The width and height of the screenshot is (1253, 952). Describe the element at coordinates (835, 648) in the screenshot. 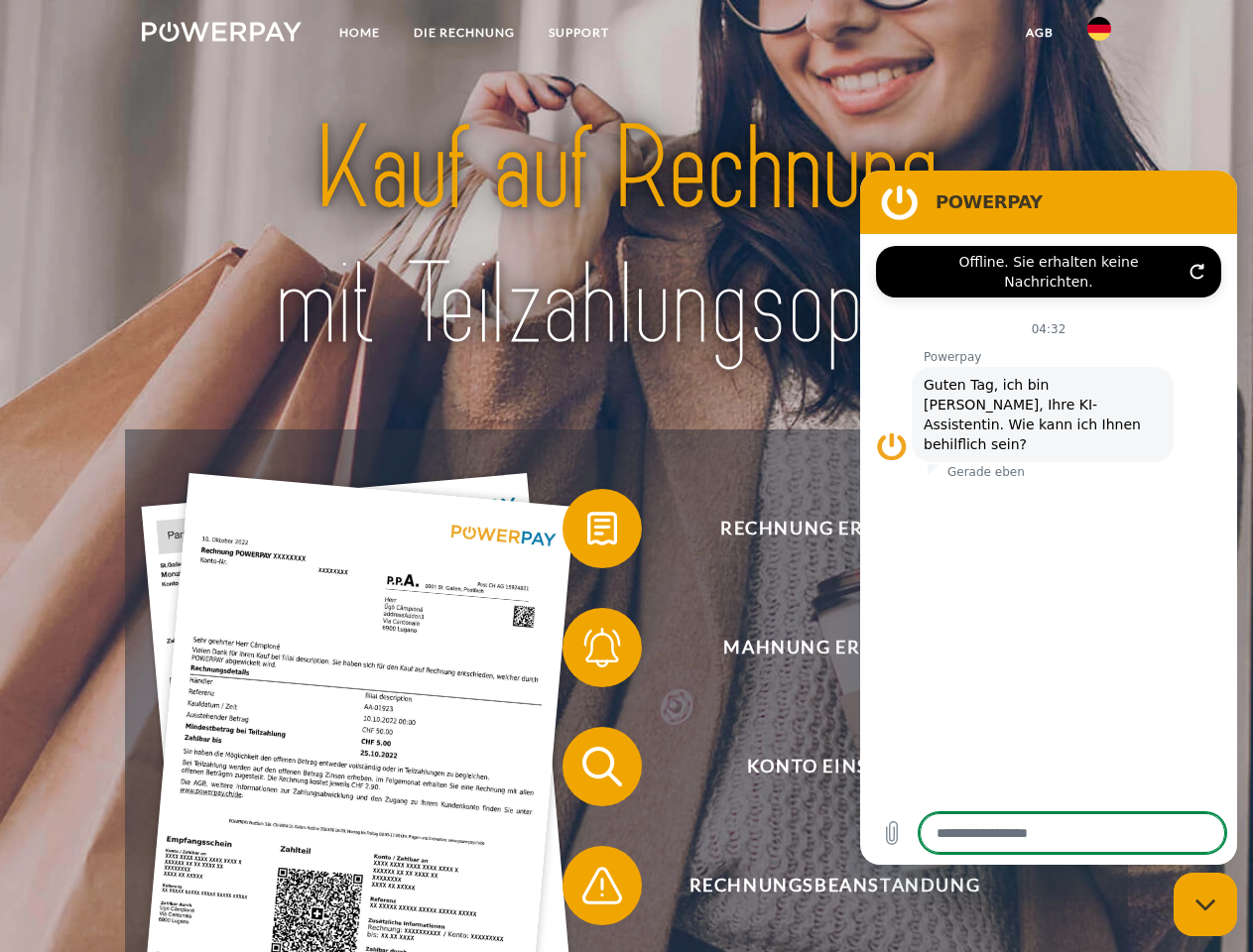

I see `span: Mahnung erhalten?` at that location.